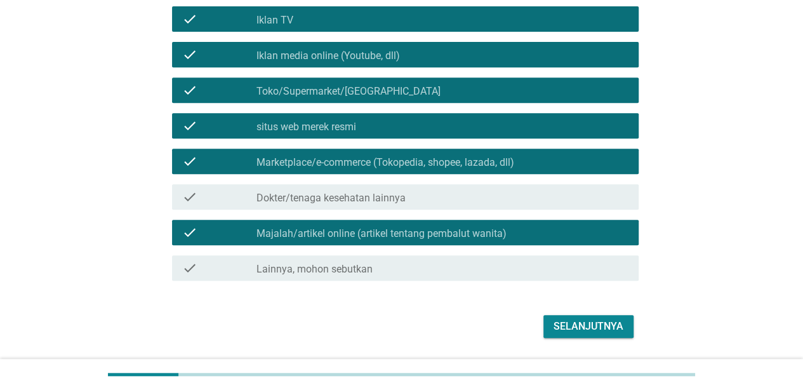 The width and height of the screenshot is (803, 390). I want to click on label: Majalah/artikel online (artikel tentang pembalut wanita), so click(382, 234).